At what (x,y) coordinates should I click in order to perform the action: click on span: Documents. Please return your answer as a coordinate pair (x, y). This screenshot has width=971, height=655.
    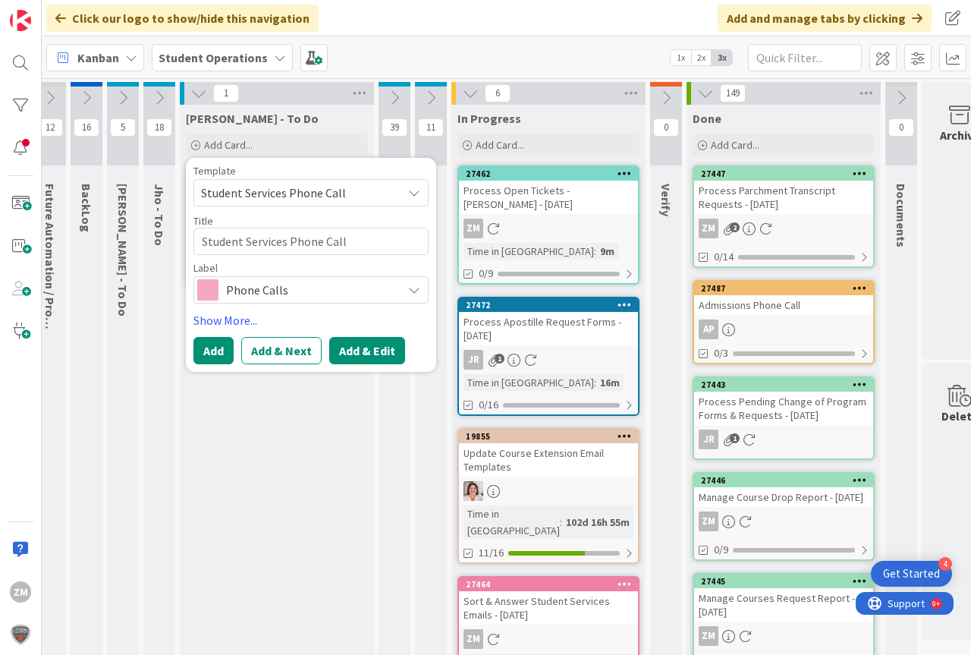
    Looking at the image, I should click on (901, 215).